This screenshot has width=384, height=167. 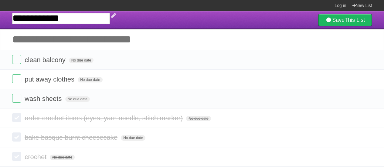 What do you see at coordinates (104, 118) in the screenshot?
I see `span: order crochet items (eyes, yarn needle, stitch marker)` at bounding box center [104, 118].